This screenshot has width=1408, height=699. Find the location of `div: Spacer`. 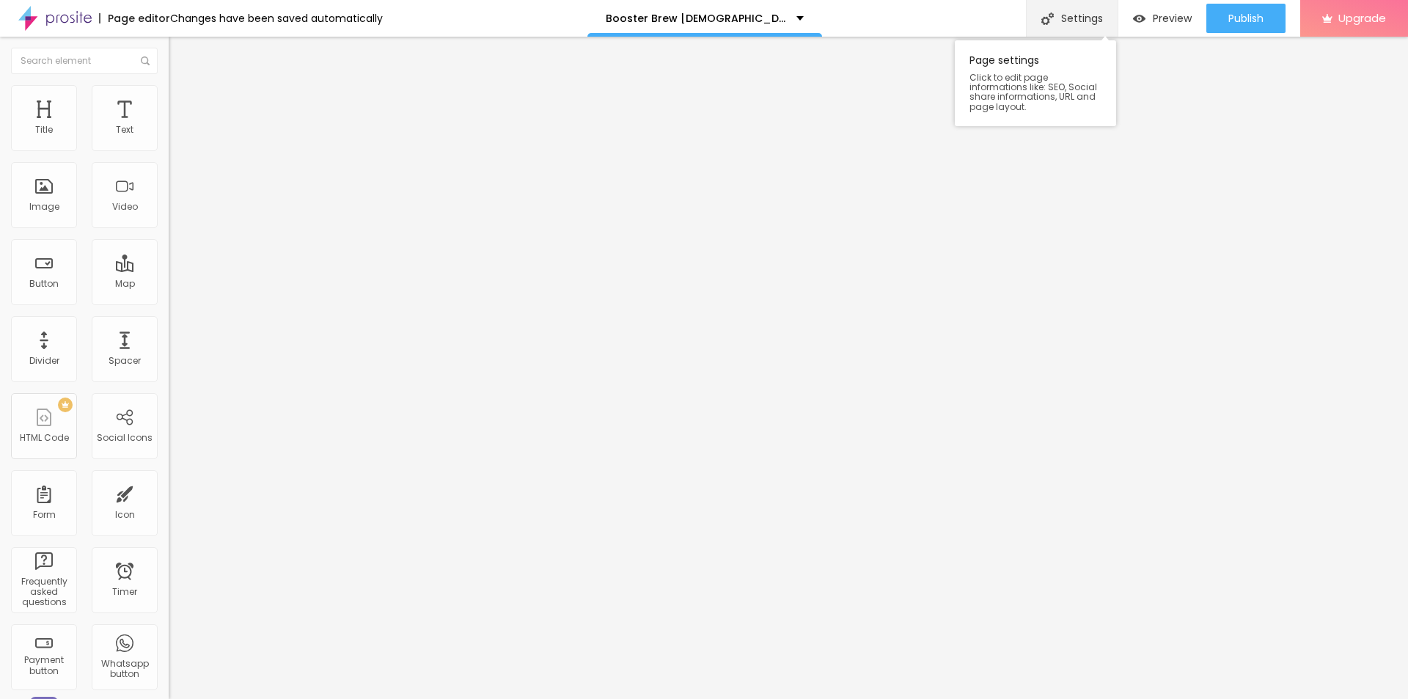

div: Spacer is located at coordinates (125, 361).